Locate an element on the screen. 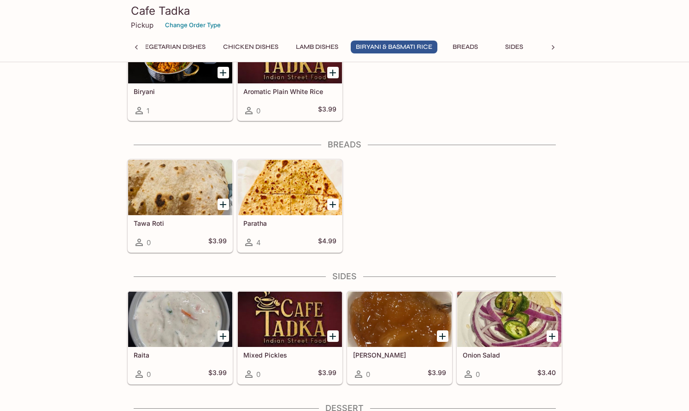 Image resolution: width=689 pixels, height=411 pixels. button: Chicken Dishes is located at coordinates (251, 47).